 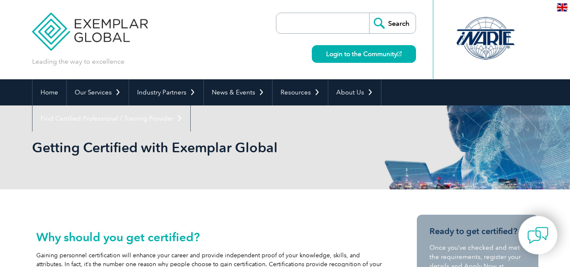 What do you see at coordinates (354, 92) in the screenshot?
I see `a: About Us` at bounding box center [354, 92].